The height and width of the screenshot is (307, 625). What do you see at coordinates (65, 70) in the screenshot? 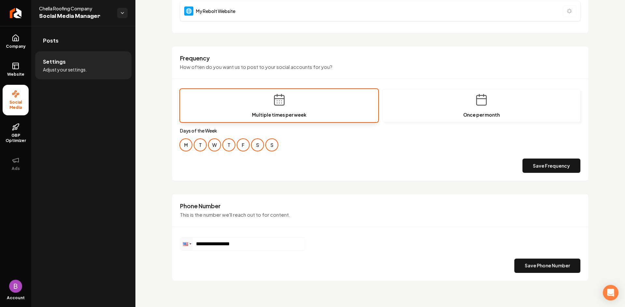
I see `span: Adjust your settings.` at bounding box center [65, 70].